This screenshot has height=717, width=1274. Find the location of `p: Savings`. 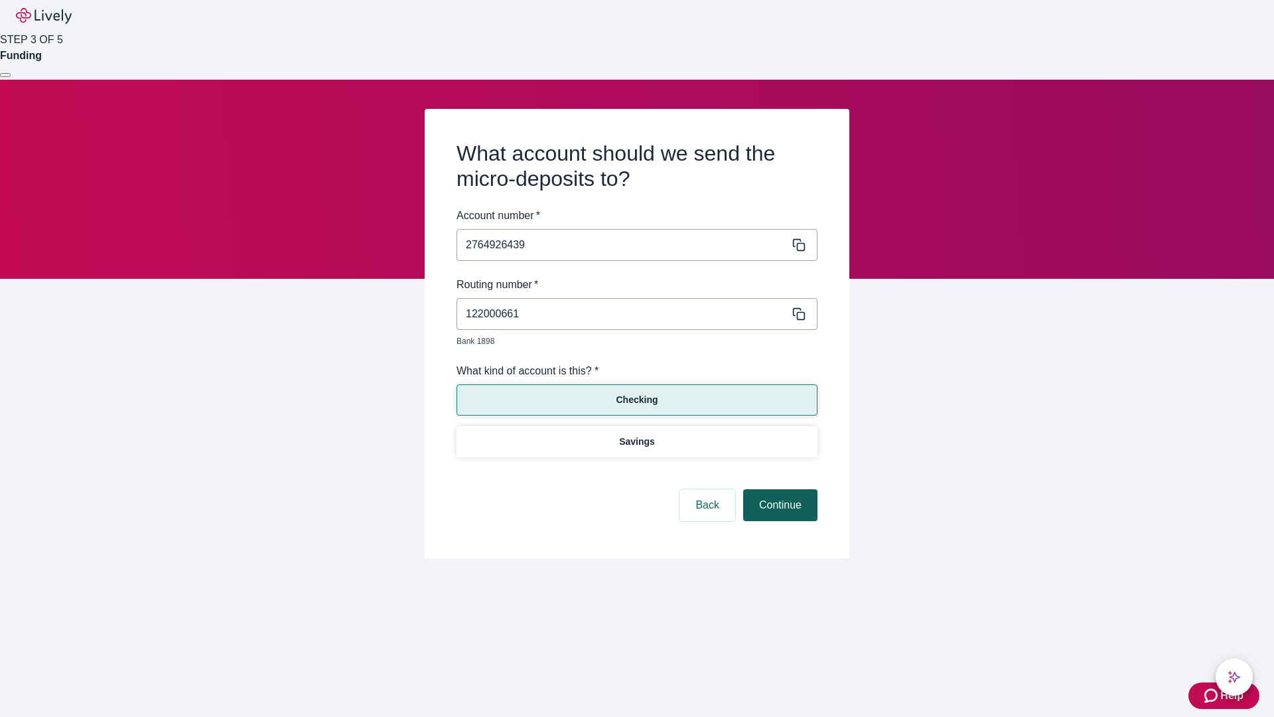

p: Savings is located at coordinates (637, 441).